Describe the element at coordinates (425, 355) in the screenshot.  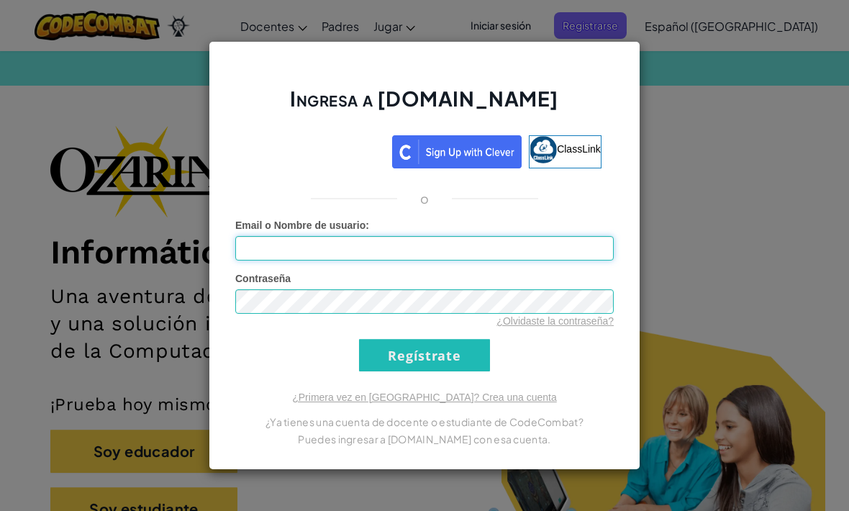
I see `input: Regístrate` at that location.